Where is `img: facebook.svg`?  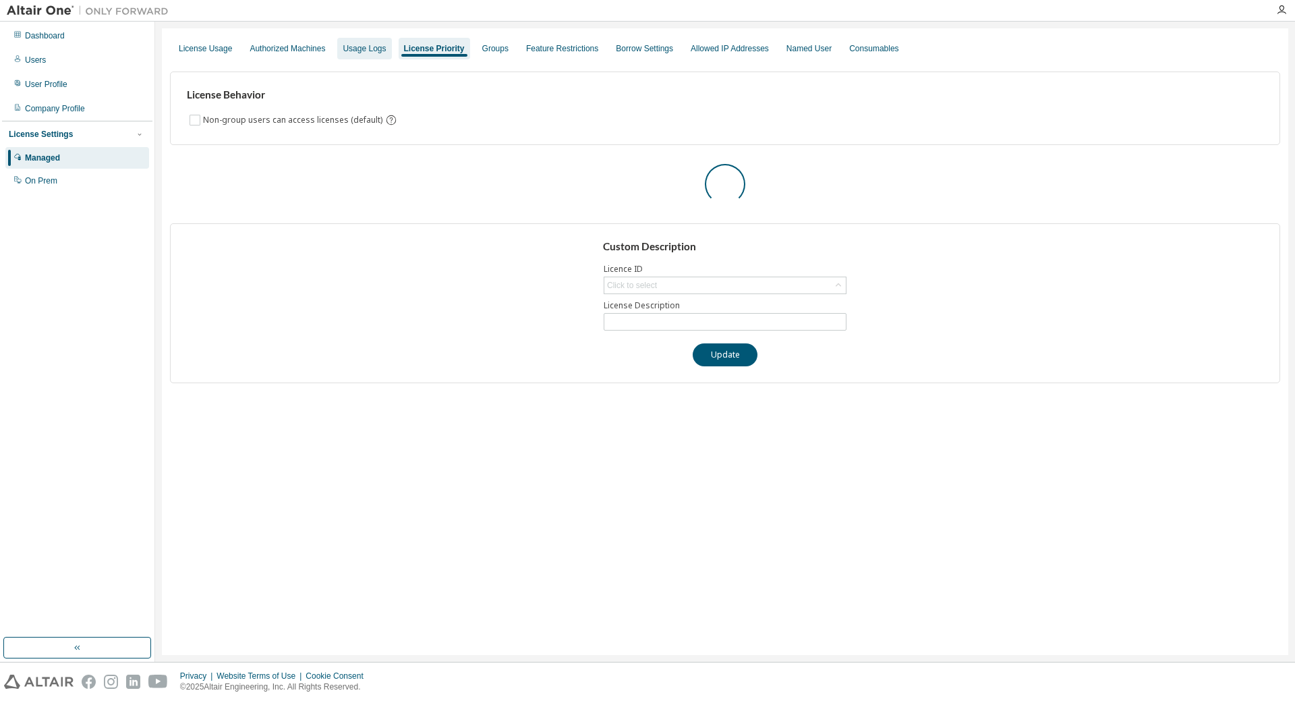
img: facebook.svg is located at coordinates (88, 681).